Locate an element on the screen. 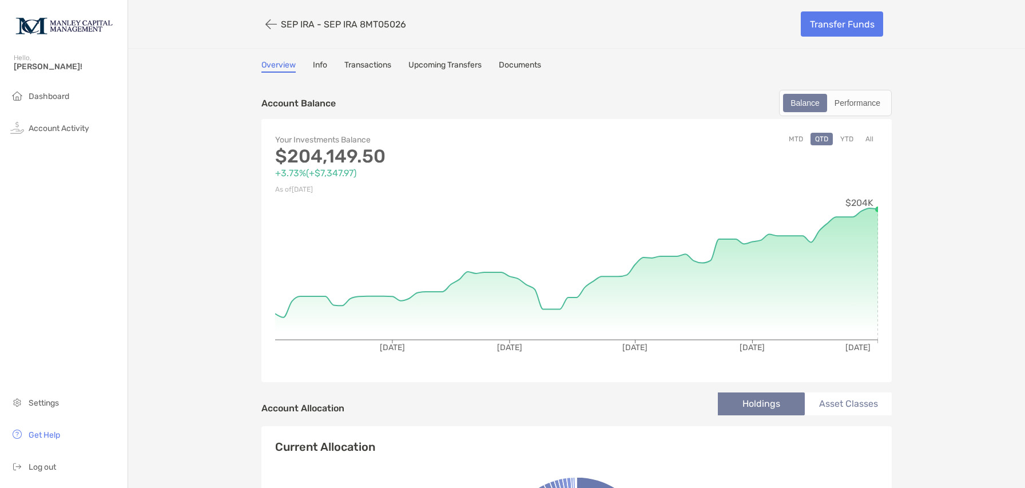  div: Performance is located at coordinates (857, 103).